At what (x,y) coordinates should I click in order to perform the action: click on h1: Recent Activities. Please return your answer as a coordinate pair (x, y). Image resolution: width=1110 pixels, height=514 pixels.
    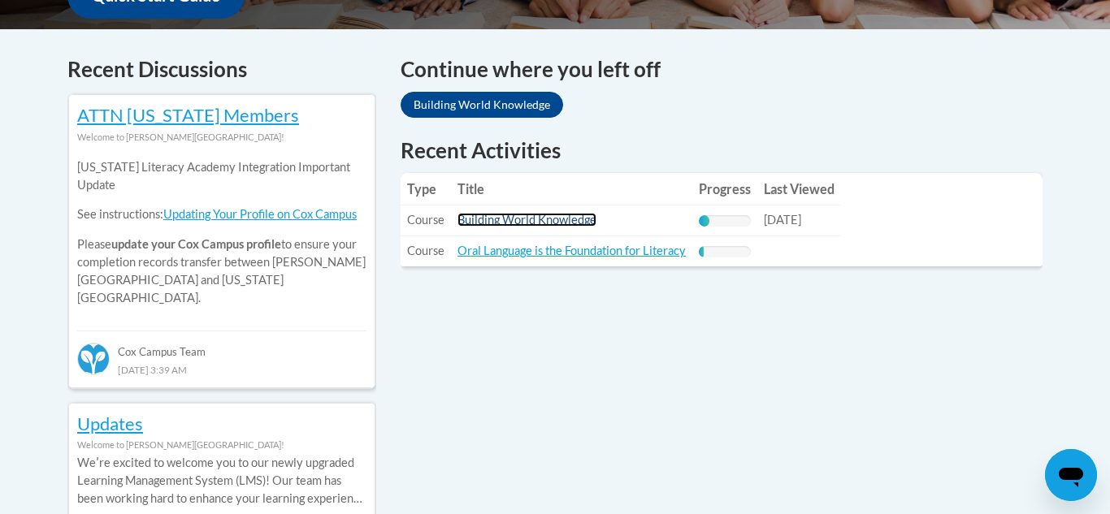
    Looking at the image, I should click on (722, 150).